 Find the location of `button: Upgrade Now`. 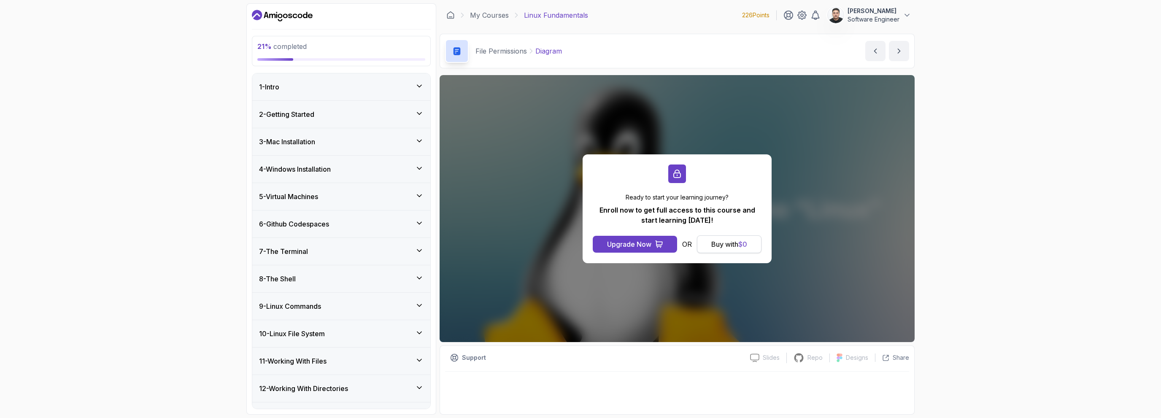

button: Upgrade Now is located at coordinates (635, 244).